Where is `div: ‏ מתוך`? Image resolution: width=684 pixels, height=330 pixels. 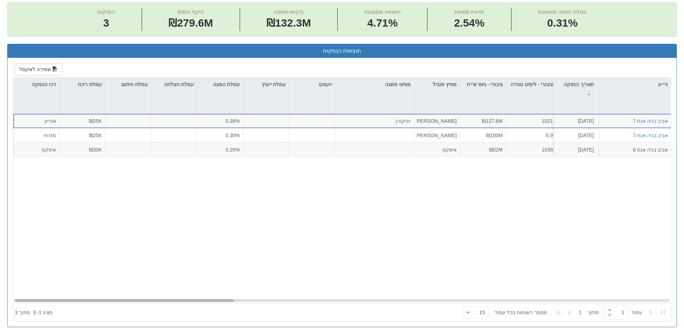
div: ‏ מתוך is located at coordinates (565, 312).